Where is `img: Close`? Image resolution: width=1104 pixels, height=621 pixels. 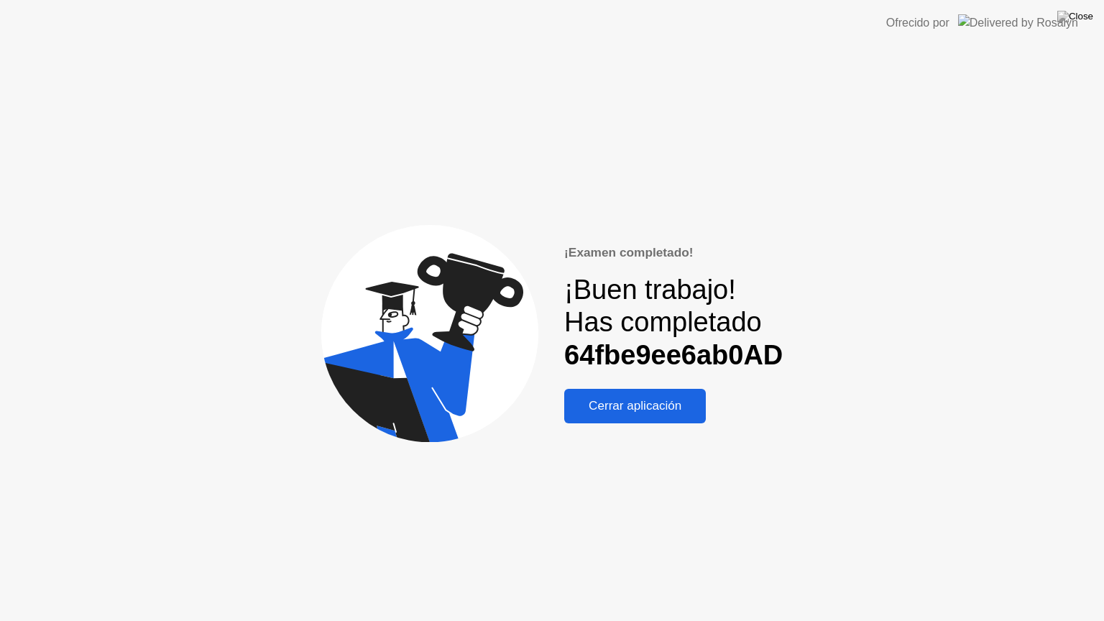 img: Close is located at coordinates (1075, 17).